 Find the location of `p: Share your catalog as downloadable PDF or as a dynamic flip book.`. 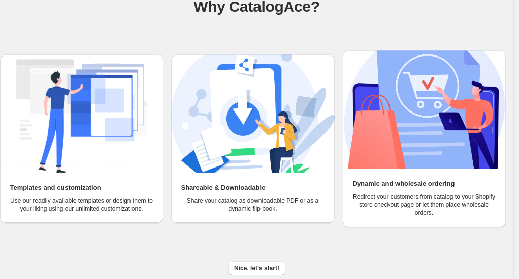

p: Share your catalog as downloadable PDF or as a dynamic flip book. is located at coordinates (253, 205).